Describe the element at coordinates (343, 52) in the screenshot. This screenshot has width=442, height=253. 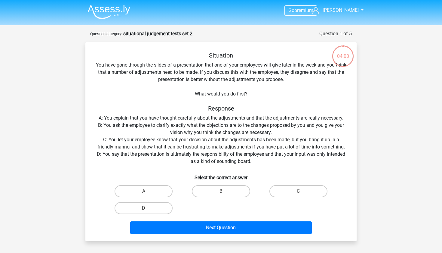
I see `div: 04:00` at that location.